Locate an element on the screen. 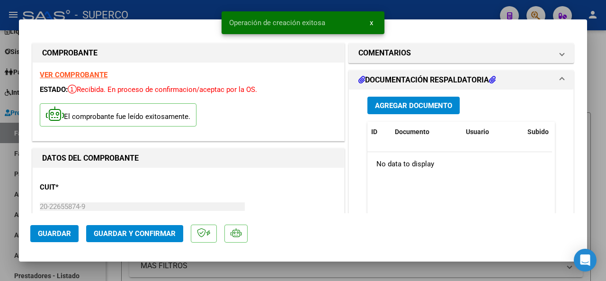  datatable-header-cell: Documento is located at coordinates (426, 132).